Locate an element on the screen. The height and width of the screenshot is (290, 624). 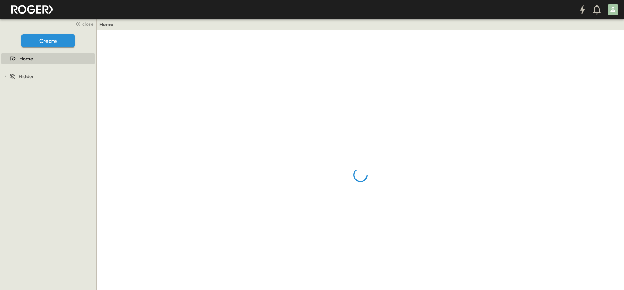
span: Hidden is located at coordinates (26, 76).